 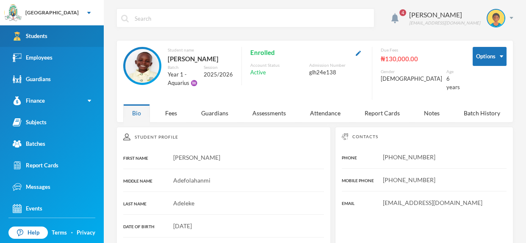 I want to click on div: Student name, so click(x=200, y=50).